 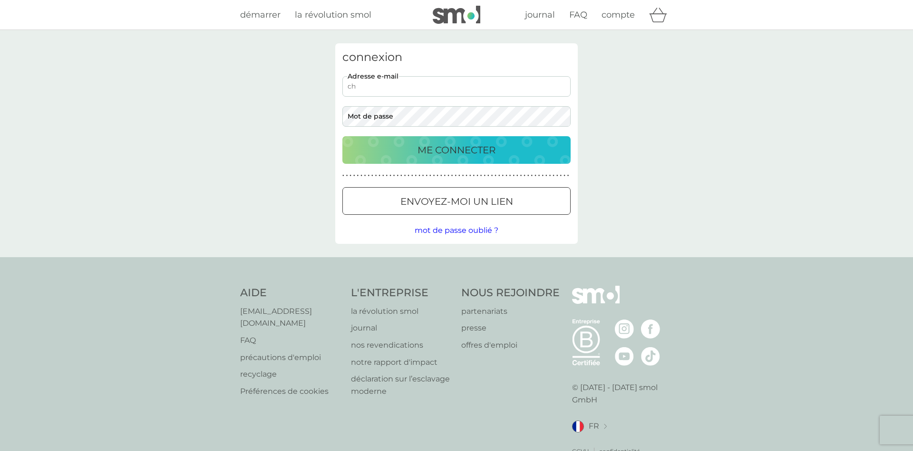 I want to click on p: déclaration sur l’esclavage moderne, so click(x=402, y=384).